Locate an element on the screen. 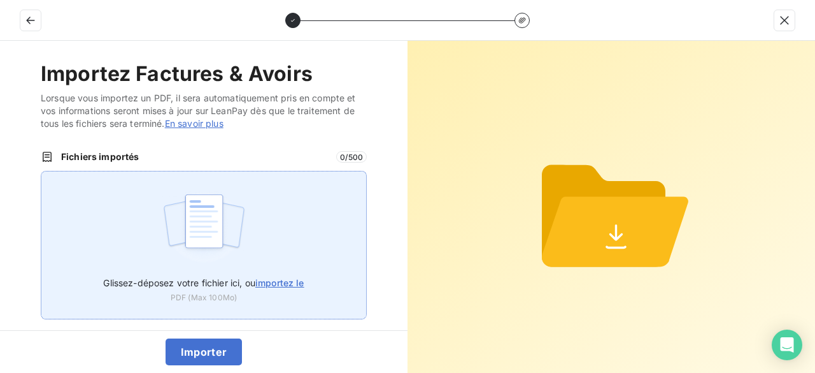 The width and height of the screenshot is (815, 373). span: PDF (Max 100Mo) is located at coordinates (204, 297).